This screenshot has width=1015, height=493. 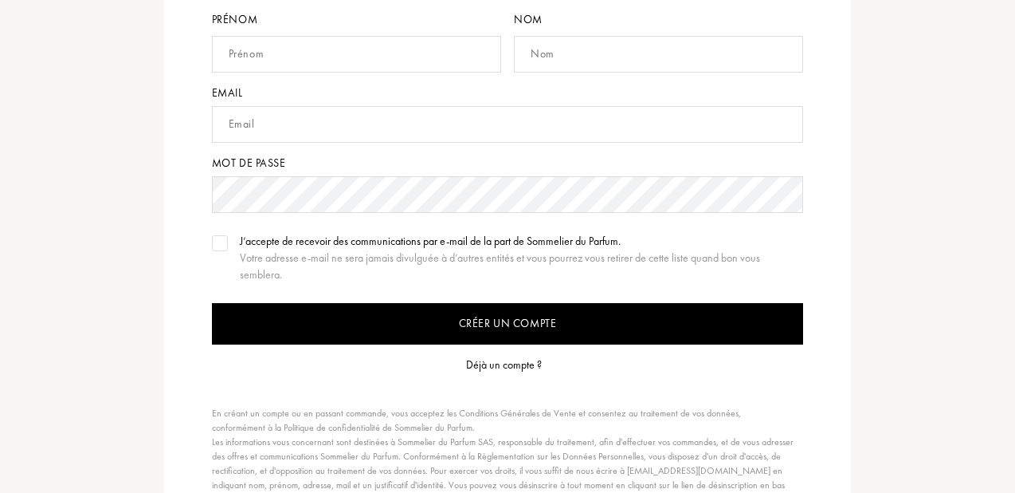 What do you see at coordinates (658, 54) in the screenshot?
I see `input: Nom` at bounding box center [658, 54].